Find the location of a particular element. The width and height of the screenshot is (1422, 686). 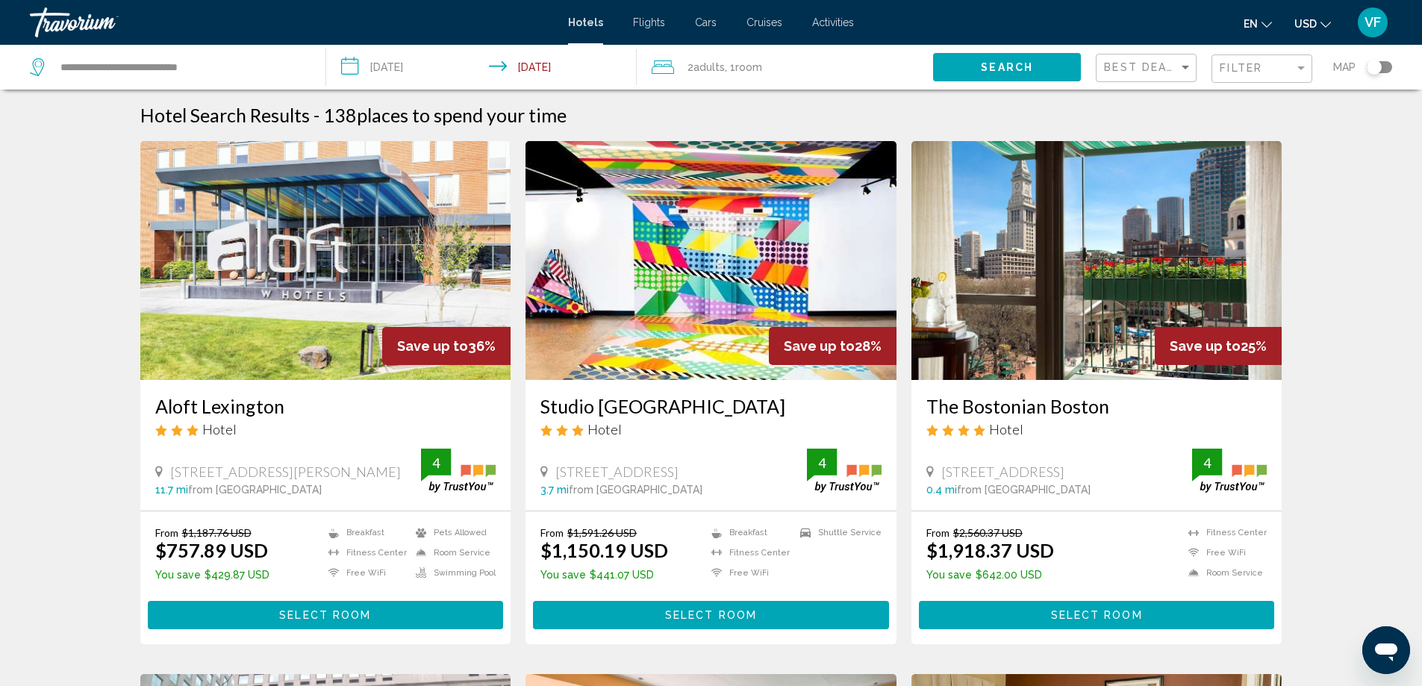

h3: Aloft Lexington is located at coordinates (325, 406).